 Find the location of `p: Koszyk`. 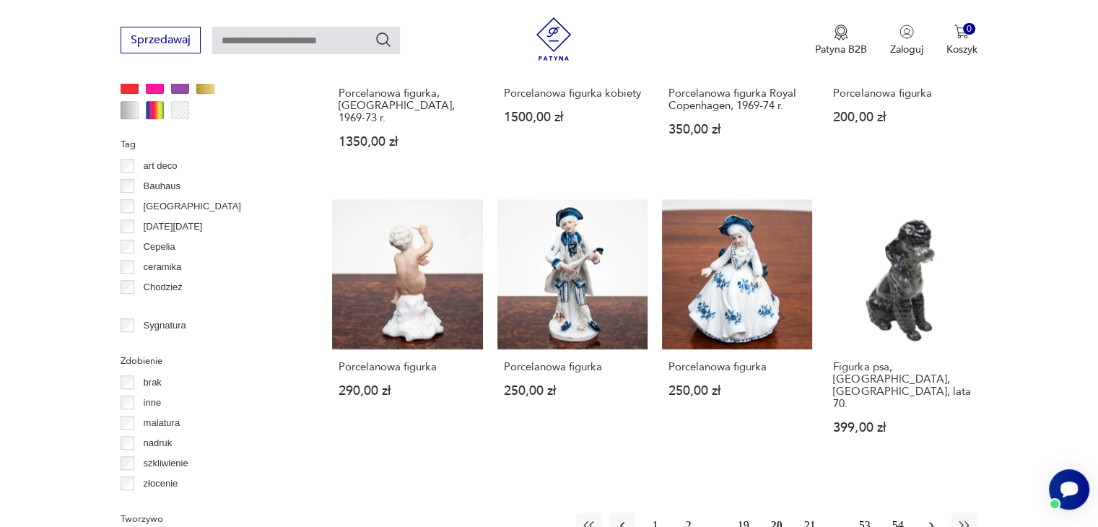

p: Koszyk is located at coordinates (961, 49).